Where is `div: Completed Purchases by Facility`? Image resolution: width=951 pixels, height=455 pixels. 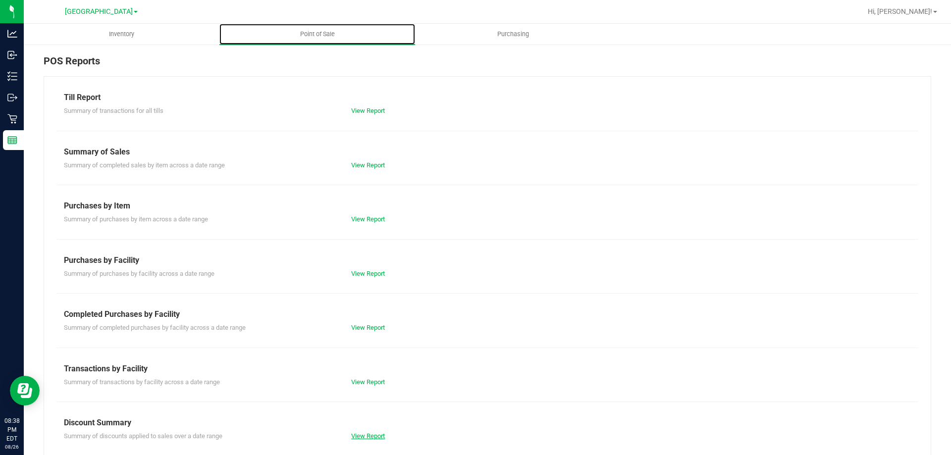
div: Completed Purchases by Facility is located at coordinates (488, 315).